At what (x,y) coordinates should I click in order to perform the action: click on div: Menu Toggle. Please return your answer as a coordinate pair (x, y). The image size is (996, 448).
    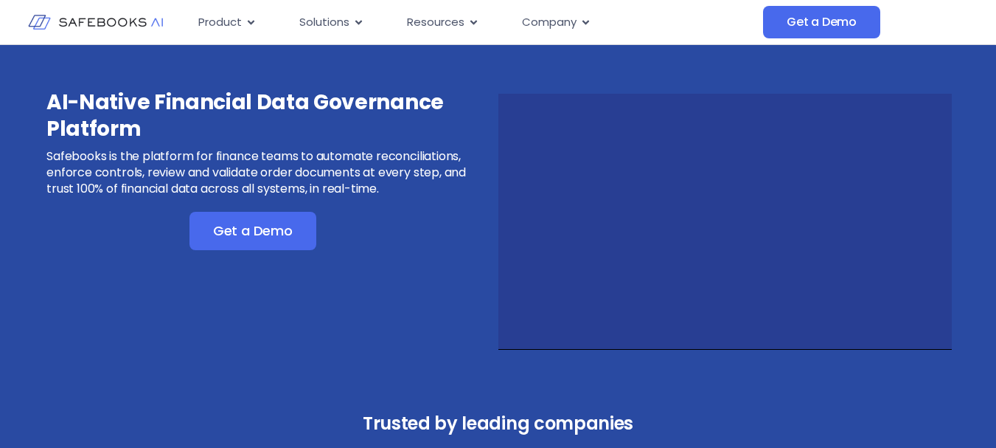
    Looking at the image, I should click on (475, 22).